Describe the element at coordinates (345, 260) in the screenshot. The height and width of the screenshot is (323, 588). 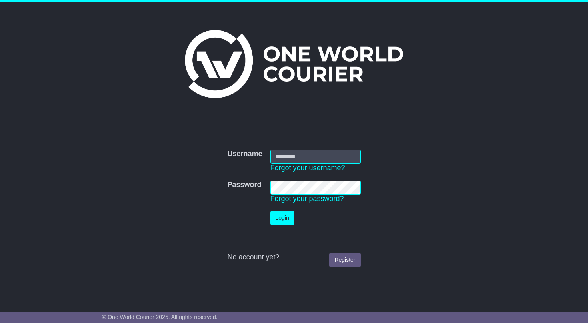
I see `a: Register` at that location.